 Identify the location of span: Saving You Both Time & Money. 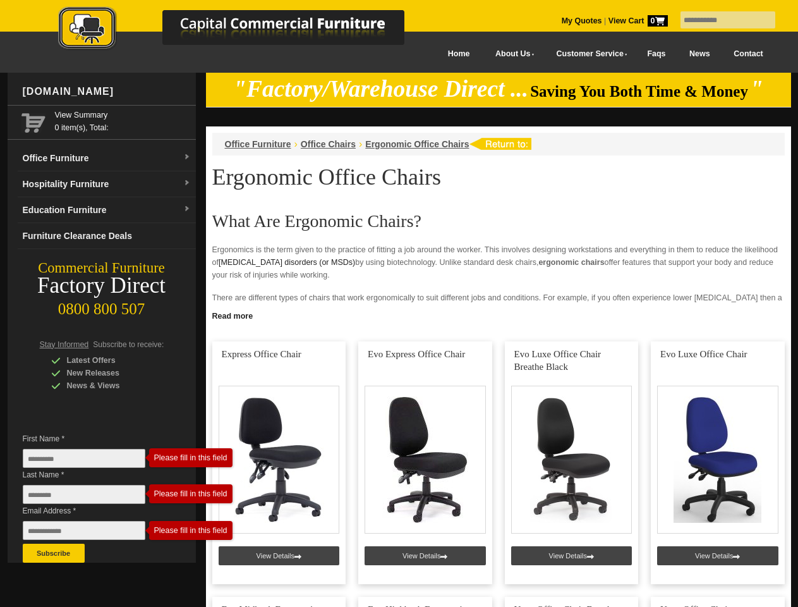
(639, 91).